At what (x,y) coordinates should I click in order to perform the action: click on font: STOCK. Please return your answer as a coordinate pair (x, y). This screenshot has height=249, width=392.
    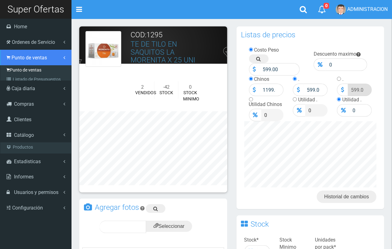
    Looking at the image, I should click on (166, 93).